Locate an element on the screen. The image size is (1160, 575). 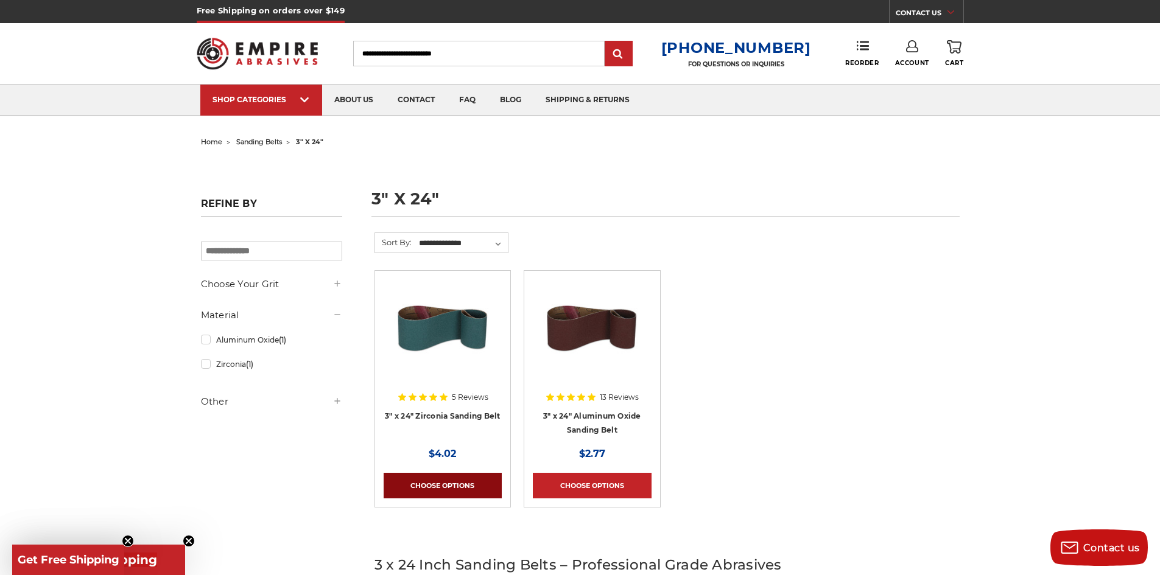
span: Account is located at coordinates (912, 63).